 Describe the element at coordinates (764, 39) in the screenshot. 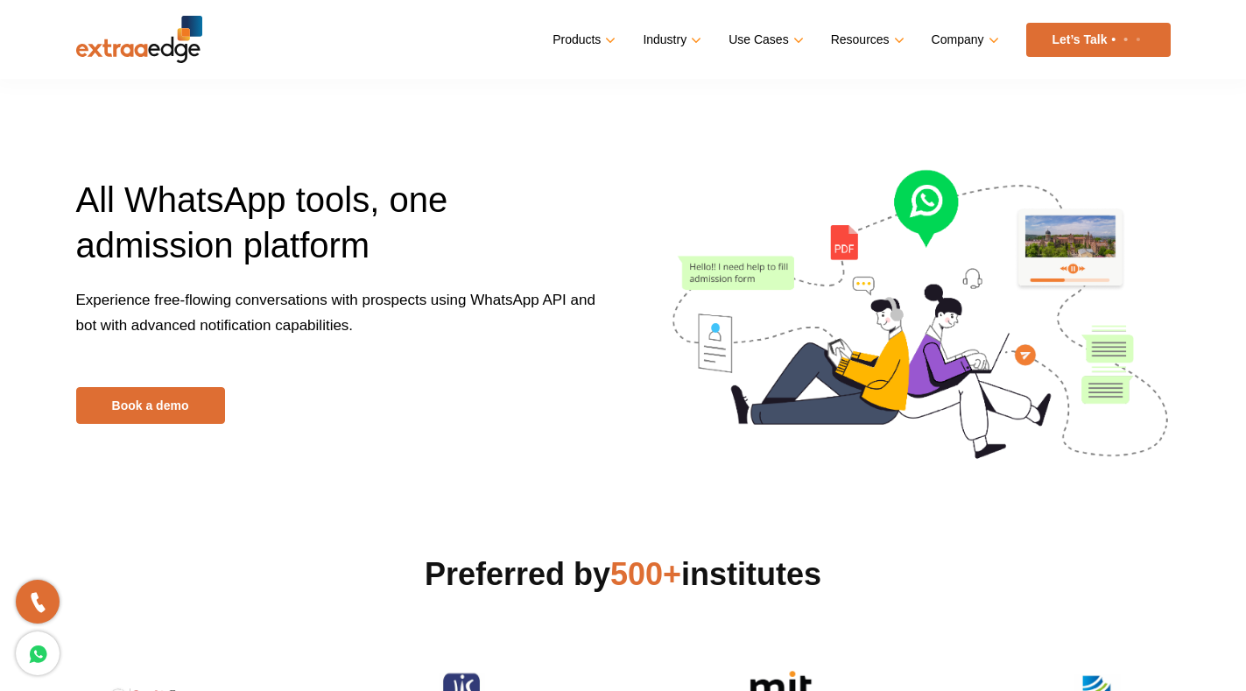

I see `a: Use Cases` at that location.